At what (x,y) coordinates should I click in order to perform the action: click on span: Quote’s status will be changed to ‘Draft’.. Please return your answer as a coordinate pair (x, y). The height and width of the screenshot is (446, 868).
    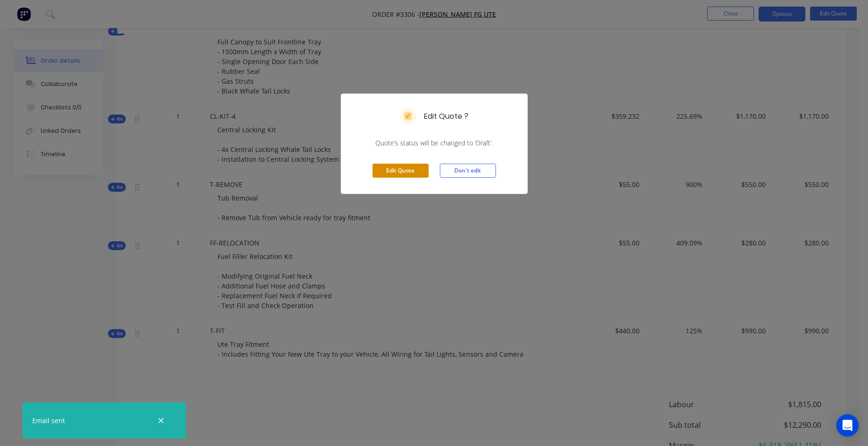
    Looking at the image, I should click on (434, 143).